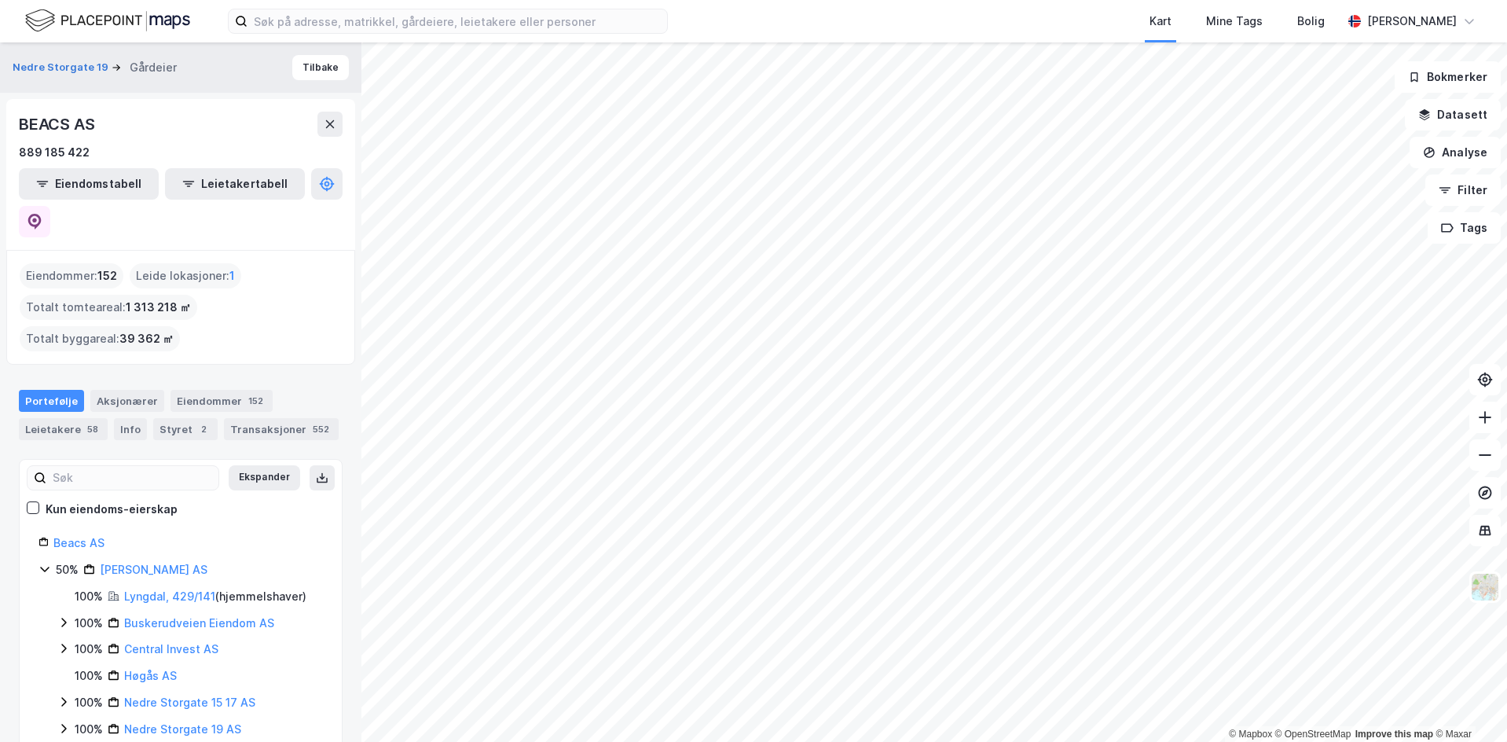 The width and height of the screenshot is (1507, 742). I want to click on div: 50%, so click(67, 570).